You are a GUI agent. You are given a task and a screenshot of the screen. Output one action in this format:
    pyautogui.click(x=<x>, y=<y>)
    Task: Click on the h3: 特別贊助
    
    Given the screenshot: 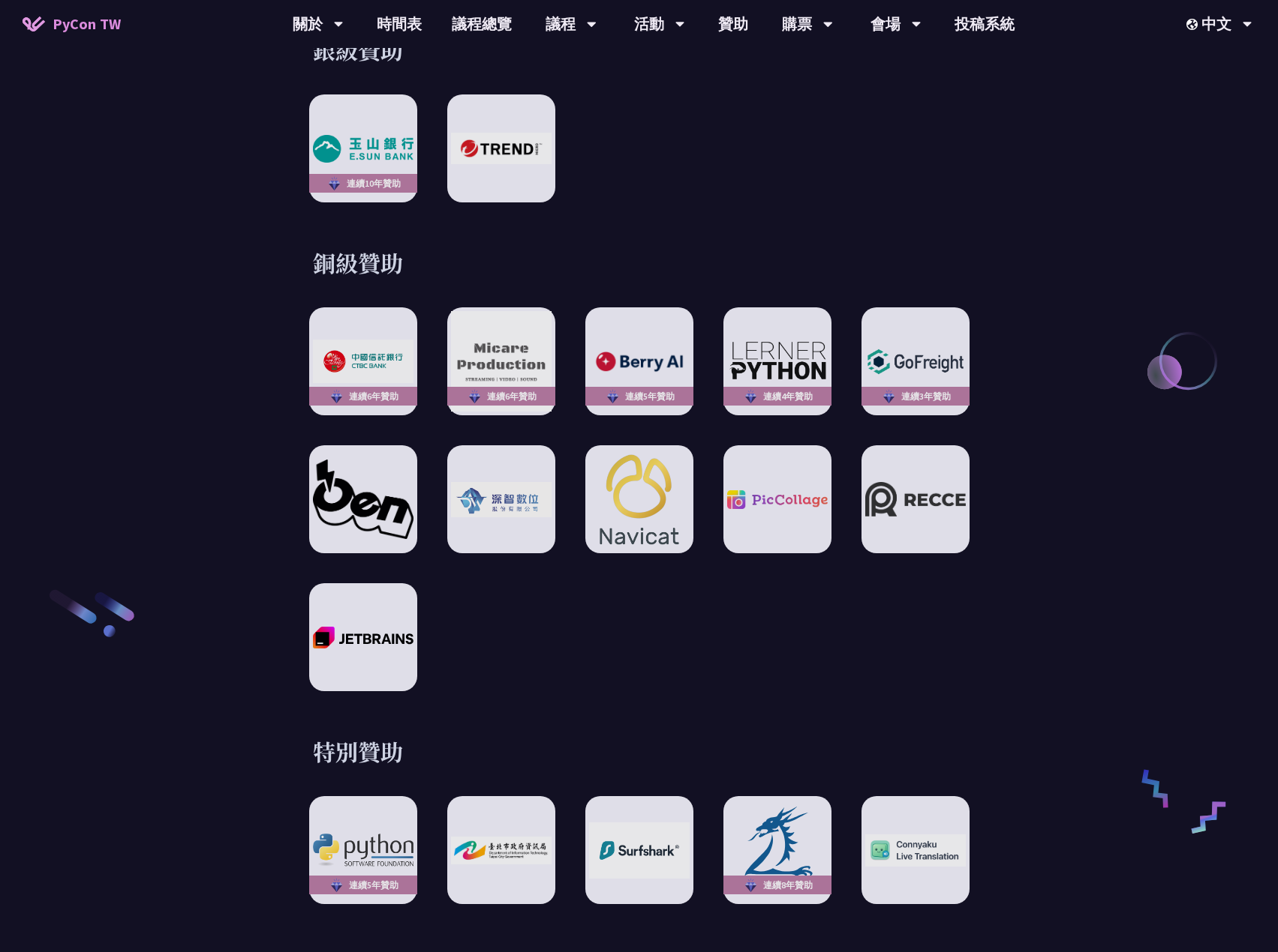 What is the action you would take?
    pyautogui.click(x=639, y=751)
    